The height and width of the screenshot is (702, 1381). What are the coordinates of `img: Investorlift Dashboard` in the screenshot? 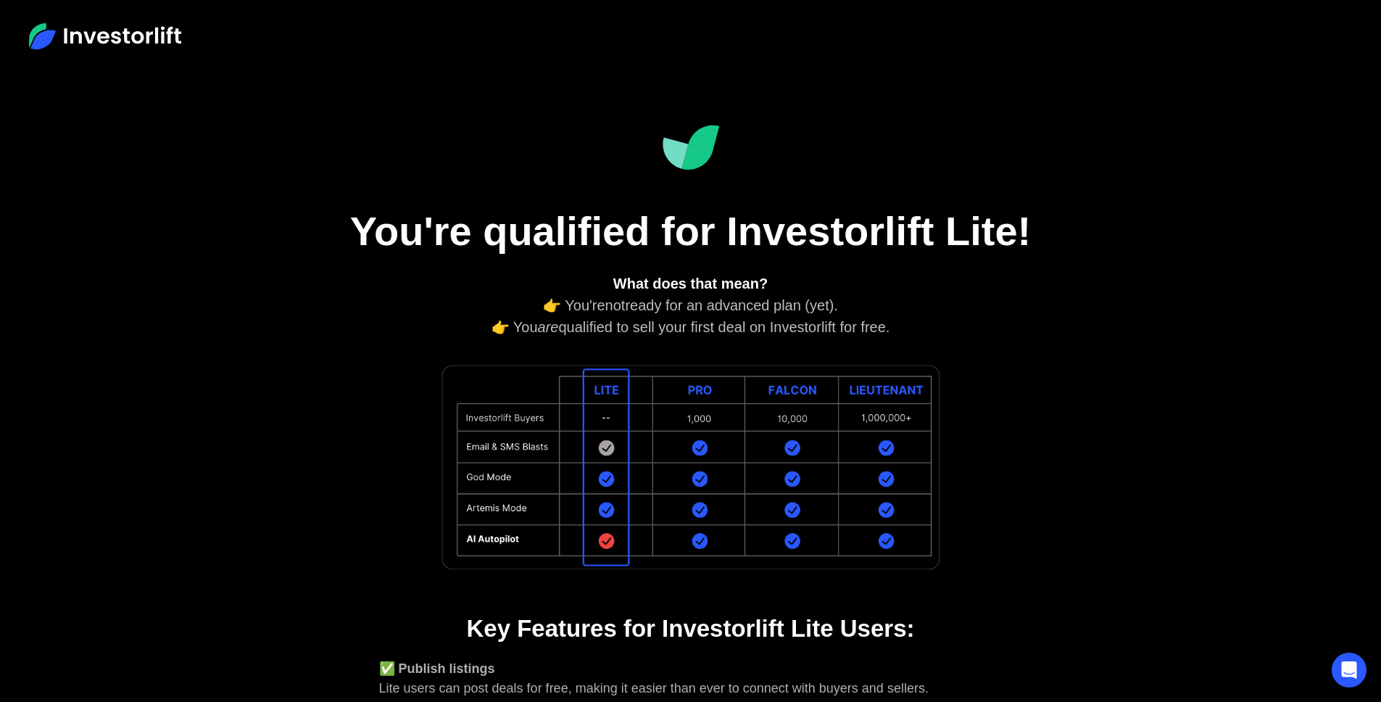 It's located at (691, 147).